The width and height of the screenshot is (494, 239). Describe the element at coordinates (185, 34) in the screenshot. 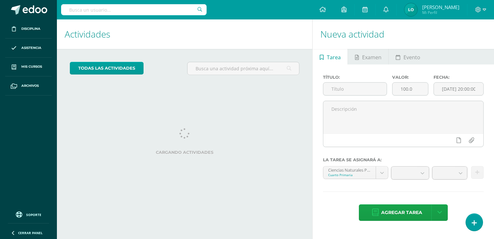

I see `h1: Actividades` at that location.